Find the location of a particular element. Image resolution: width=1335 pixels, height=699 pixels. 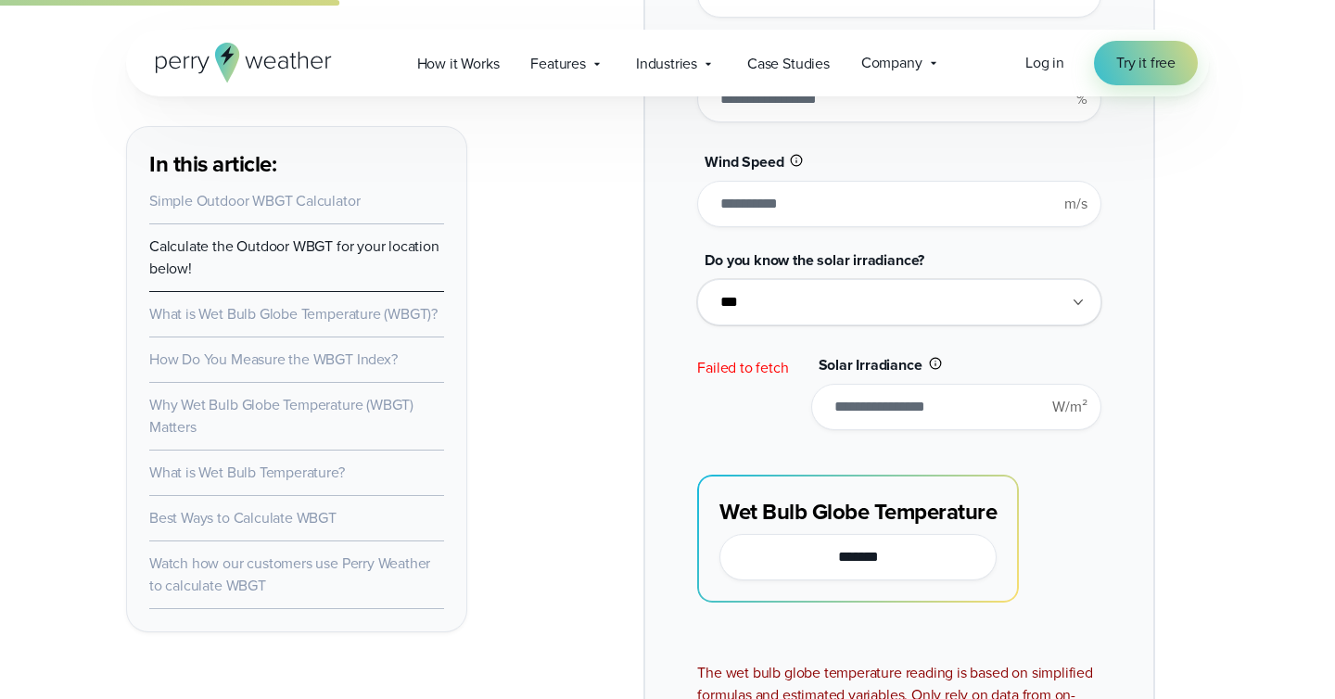

span: Log in is located at coordinates (1045, 62).